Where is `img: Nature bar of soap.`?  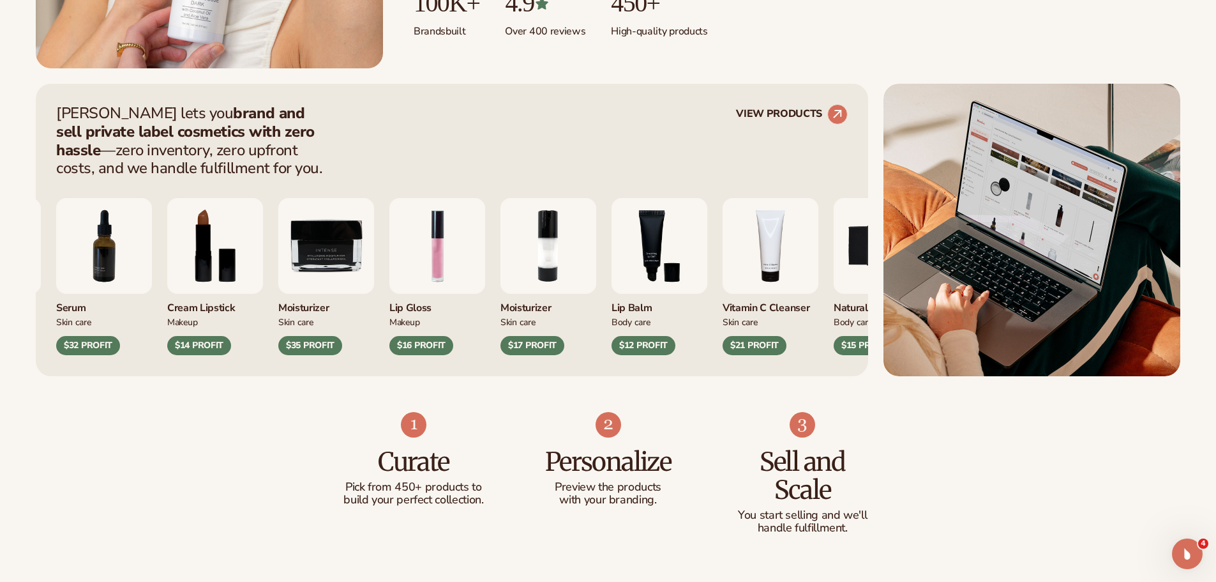
img: Nature bar of soap. is located at coordinates (882, 246).